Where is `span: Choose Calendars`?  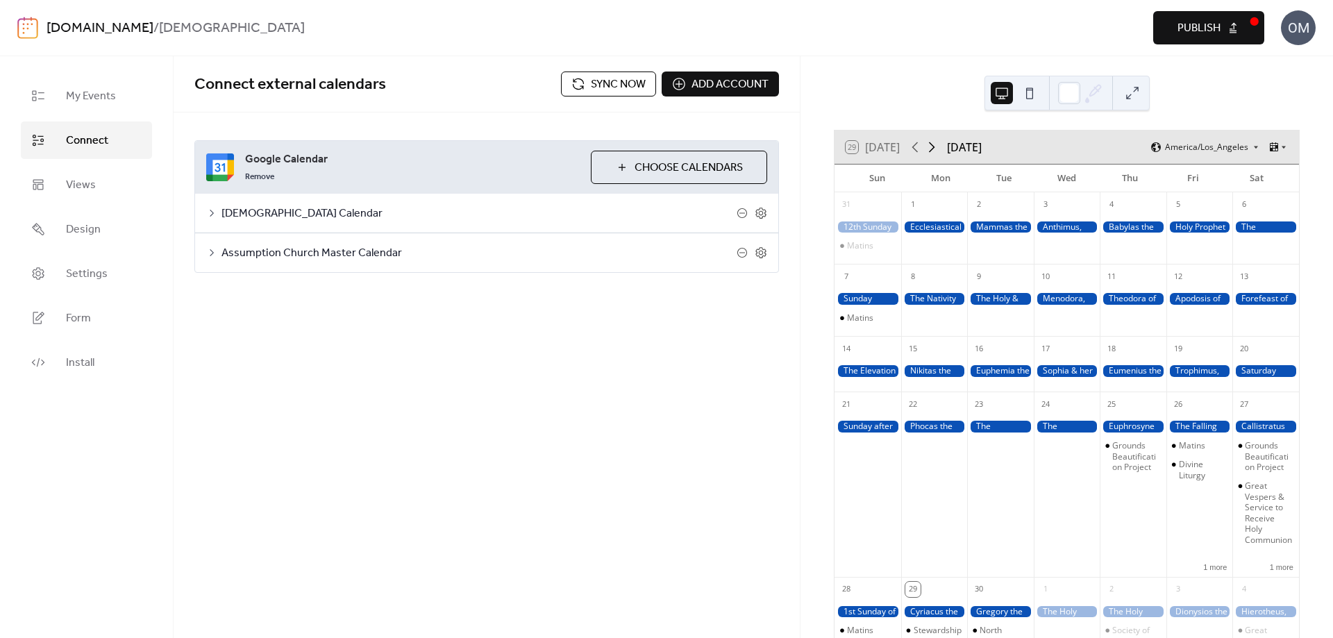
span: Choose Calendars is located at coordinates (689, 168).